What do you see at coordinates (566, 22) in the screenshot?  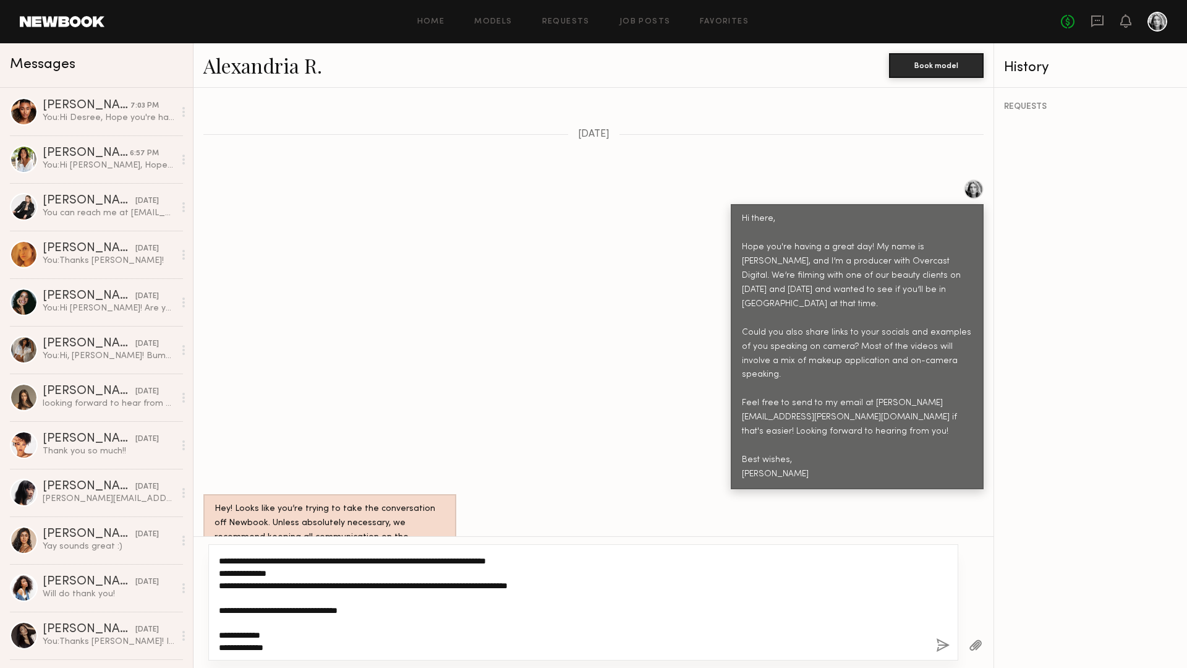 I see `a: Requests` at bounding box center [566, 22].